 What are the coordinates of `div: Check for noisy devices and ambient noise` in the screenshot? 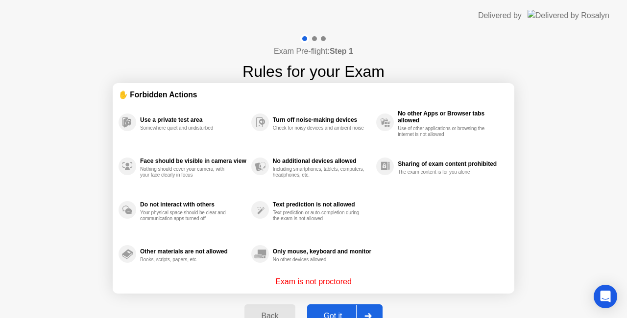 It's located at (319, 128).